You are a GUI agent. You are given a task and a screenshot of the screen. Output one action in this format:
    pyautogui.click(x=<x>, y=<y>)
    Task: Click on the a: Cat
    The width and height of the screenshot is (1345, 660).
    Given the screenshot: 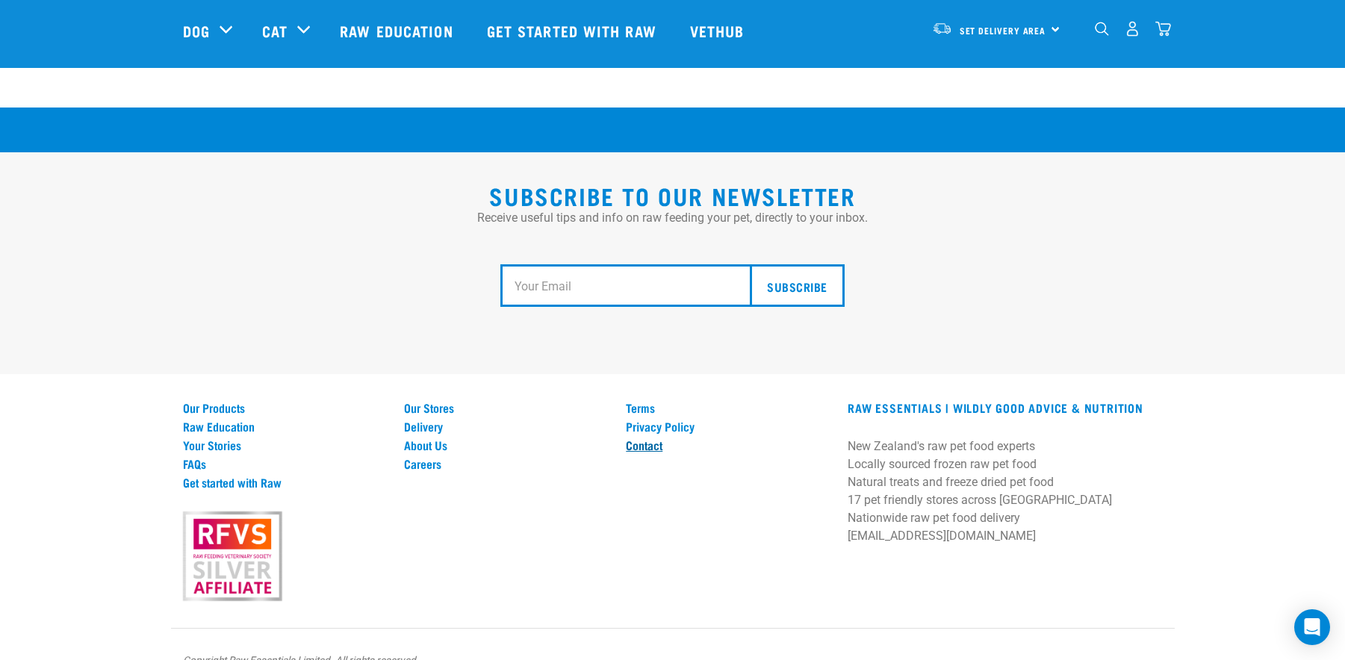 What is the action you would take?
    pyautogui.click(x=275, y=31)
    